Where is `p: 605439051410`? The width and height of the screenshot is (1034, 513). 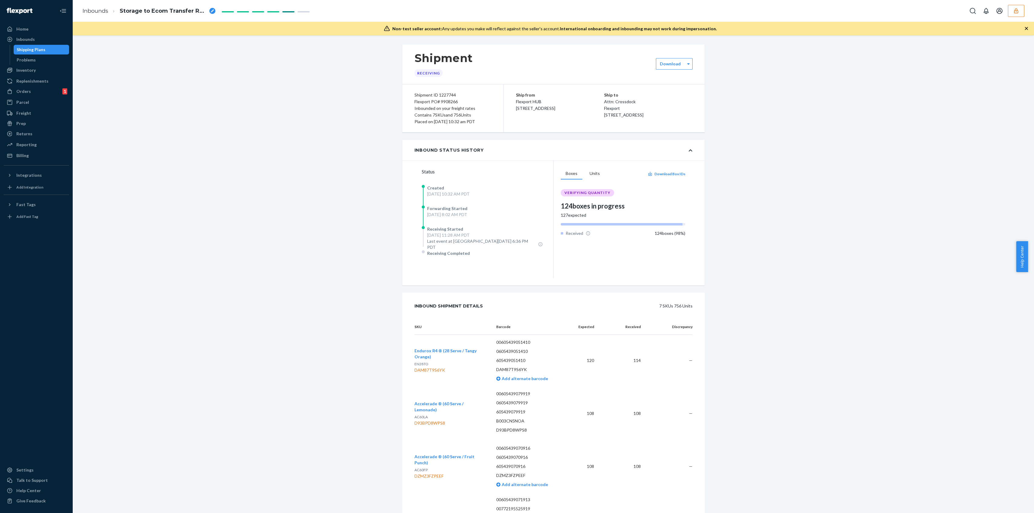
p: 605439051410 is located at coordinates (530, 361).